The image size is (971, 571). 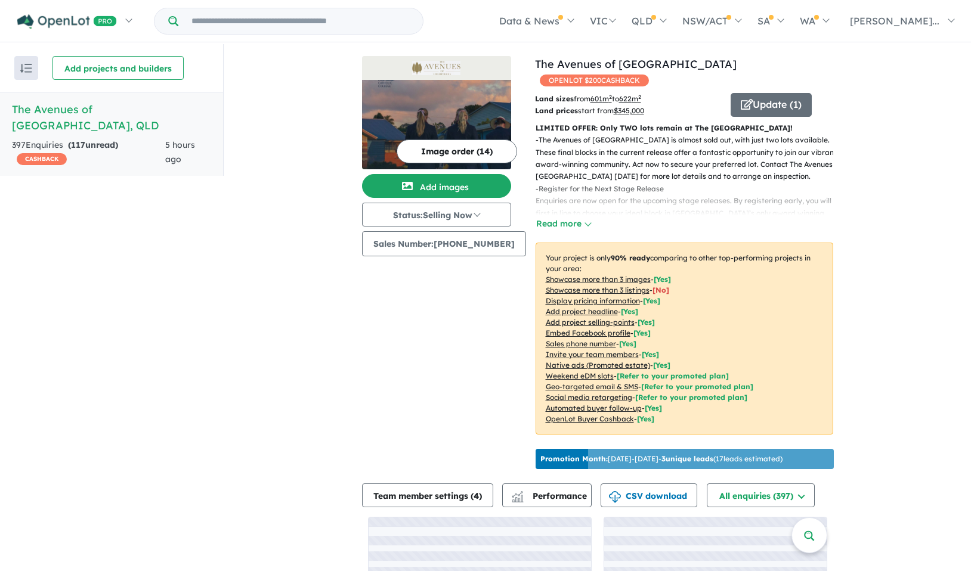 What do you see at coordinates (649, 495) in the screenshot?
I see `button: CSV download` at bounding box center [649, 495].